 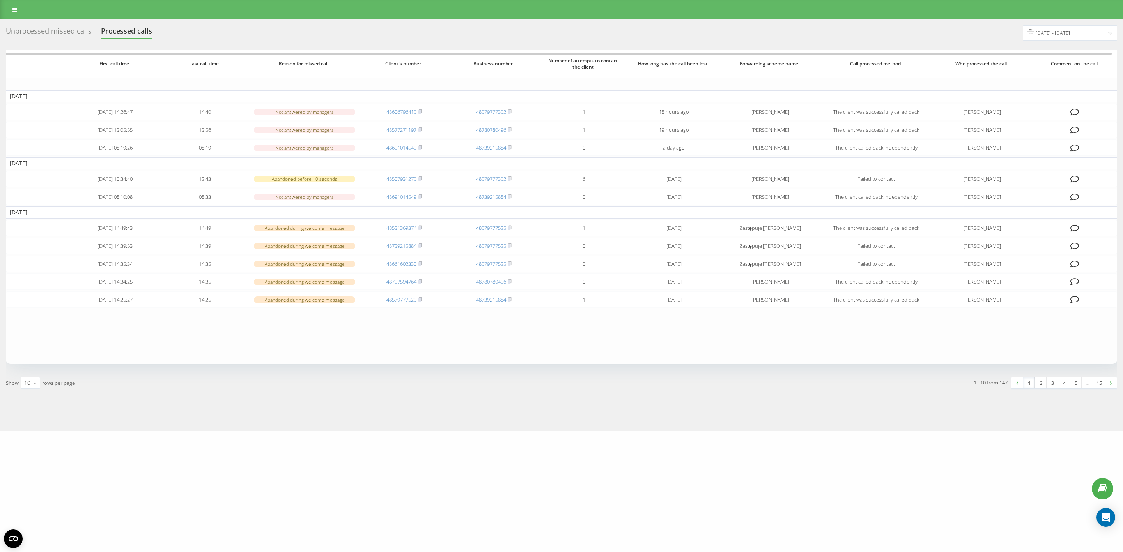 What do you see at coordinates (674, 130) in the screenshot?
I see `td: 19 hours ago` at bounding box center [674, 130].